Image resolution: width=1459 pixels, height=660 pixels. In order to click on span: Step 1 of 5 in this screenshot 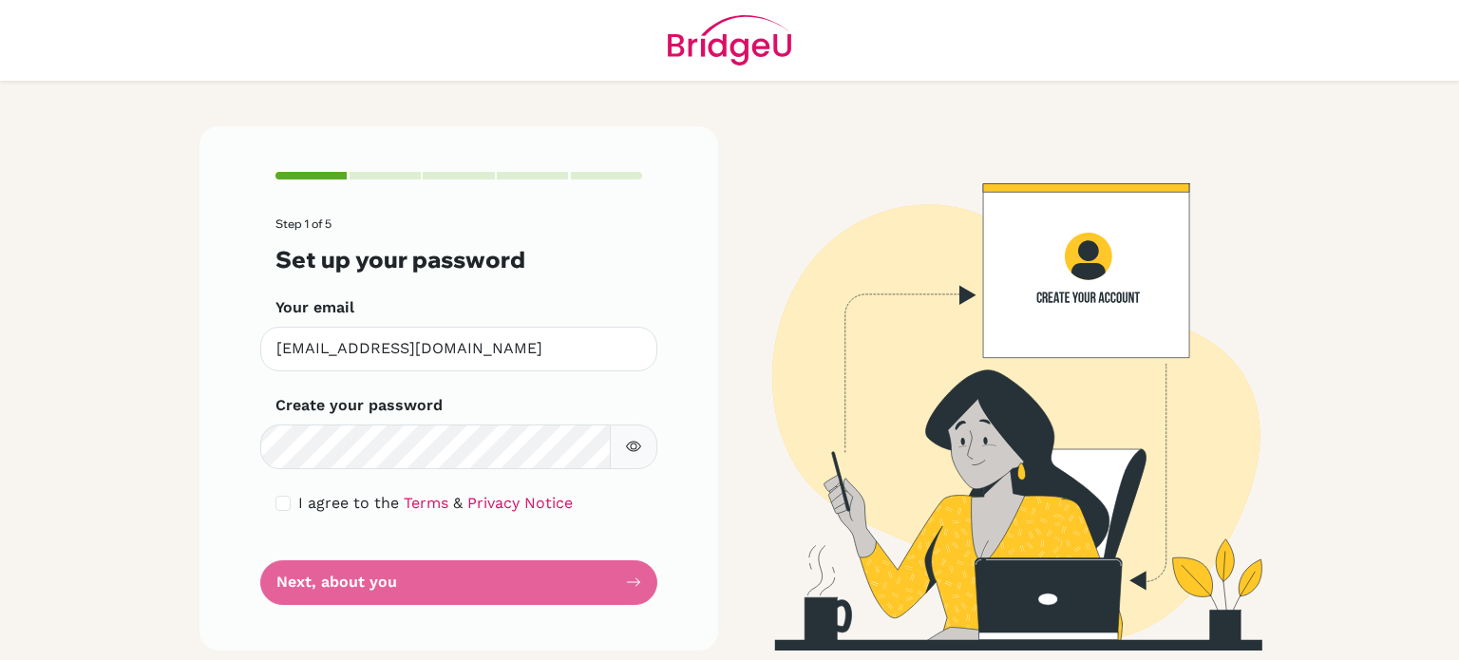, I will do `click(303, 223)`.